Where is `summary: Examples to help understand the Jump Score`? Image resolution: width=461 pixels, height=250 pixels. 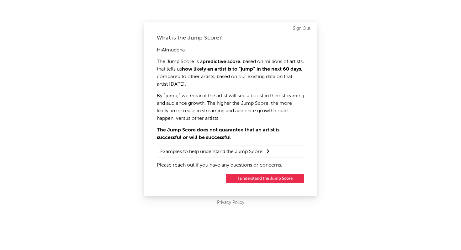 summary: Examples to help understand the Jump Score is located at coordinates (230, 151).